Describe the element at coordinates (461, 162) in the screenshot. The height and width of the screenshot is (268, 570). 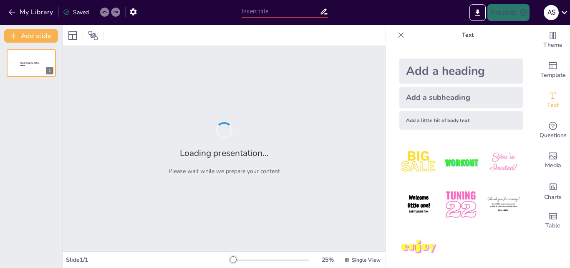
I see `img: 2.jpeg` at that location.